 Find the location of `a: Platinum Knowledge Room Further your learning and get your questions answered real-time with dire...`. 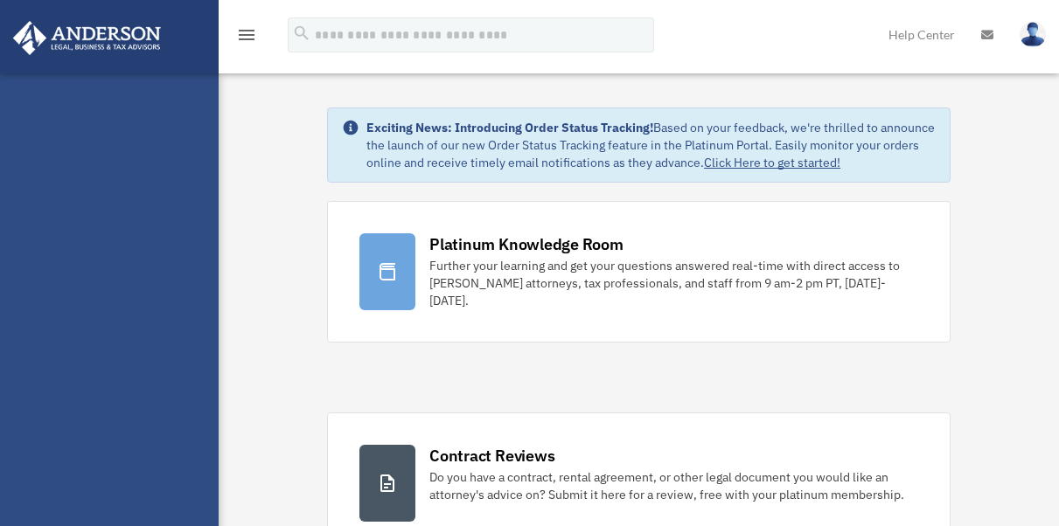

a: Platinum Knowledge Room Further your learning and get your questions answered real-time with dire... is located at coordinates (638, 272).